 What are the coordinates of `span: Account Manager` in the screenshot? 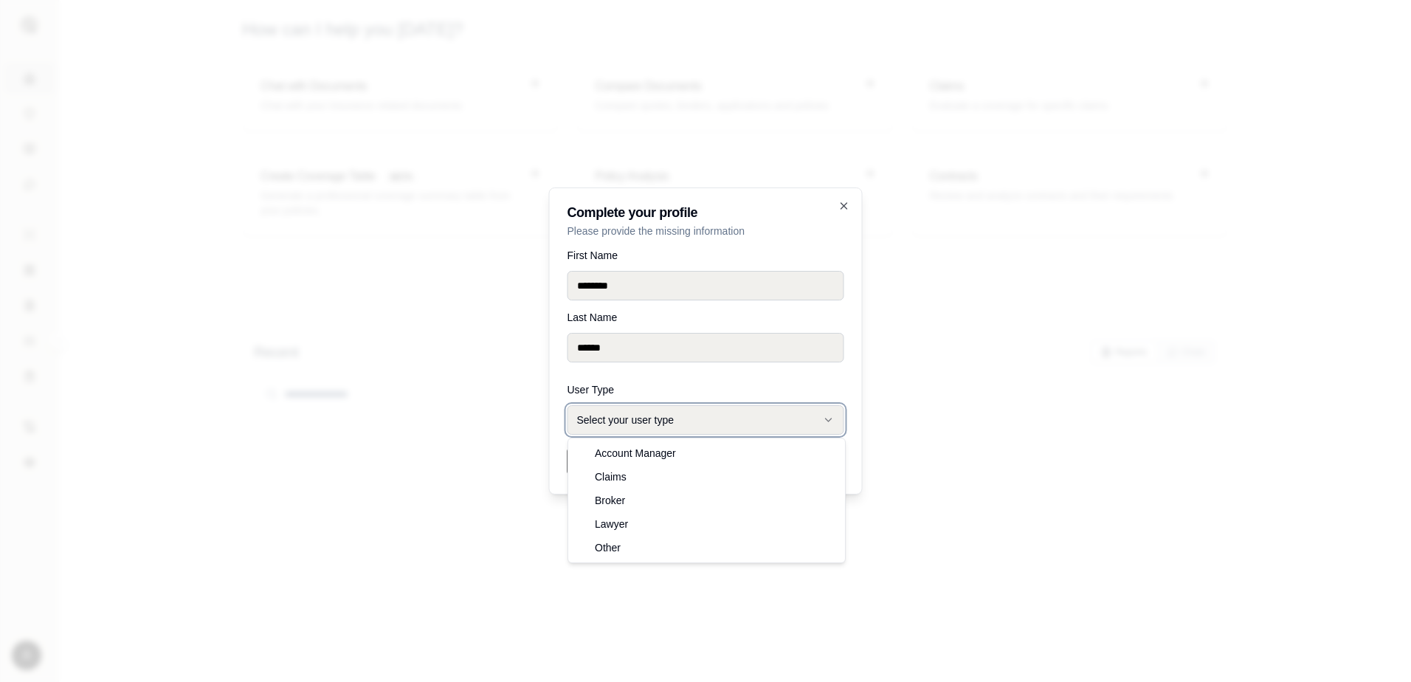 It's located at (635, 453).